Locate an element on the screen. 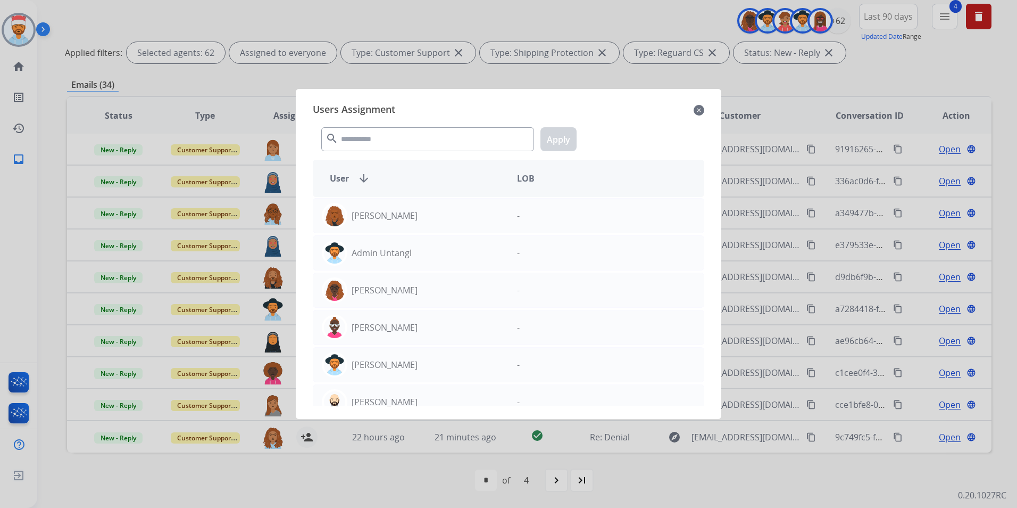 The height and width of the screenshot is (508, 1017). button: Apply is located at coordinates (559, 139).